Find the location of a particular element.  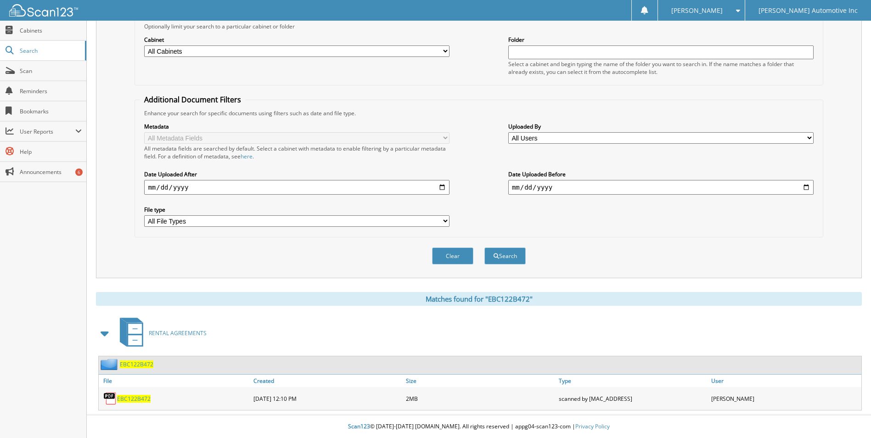

label: Metadata is located at coordinates (297, 126).